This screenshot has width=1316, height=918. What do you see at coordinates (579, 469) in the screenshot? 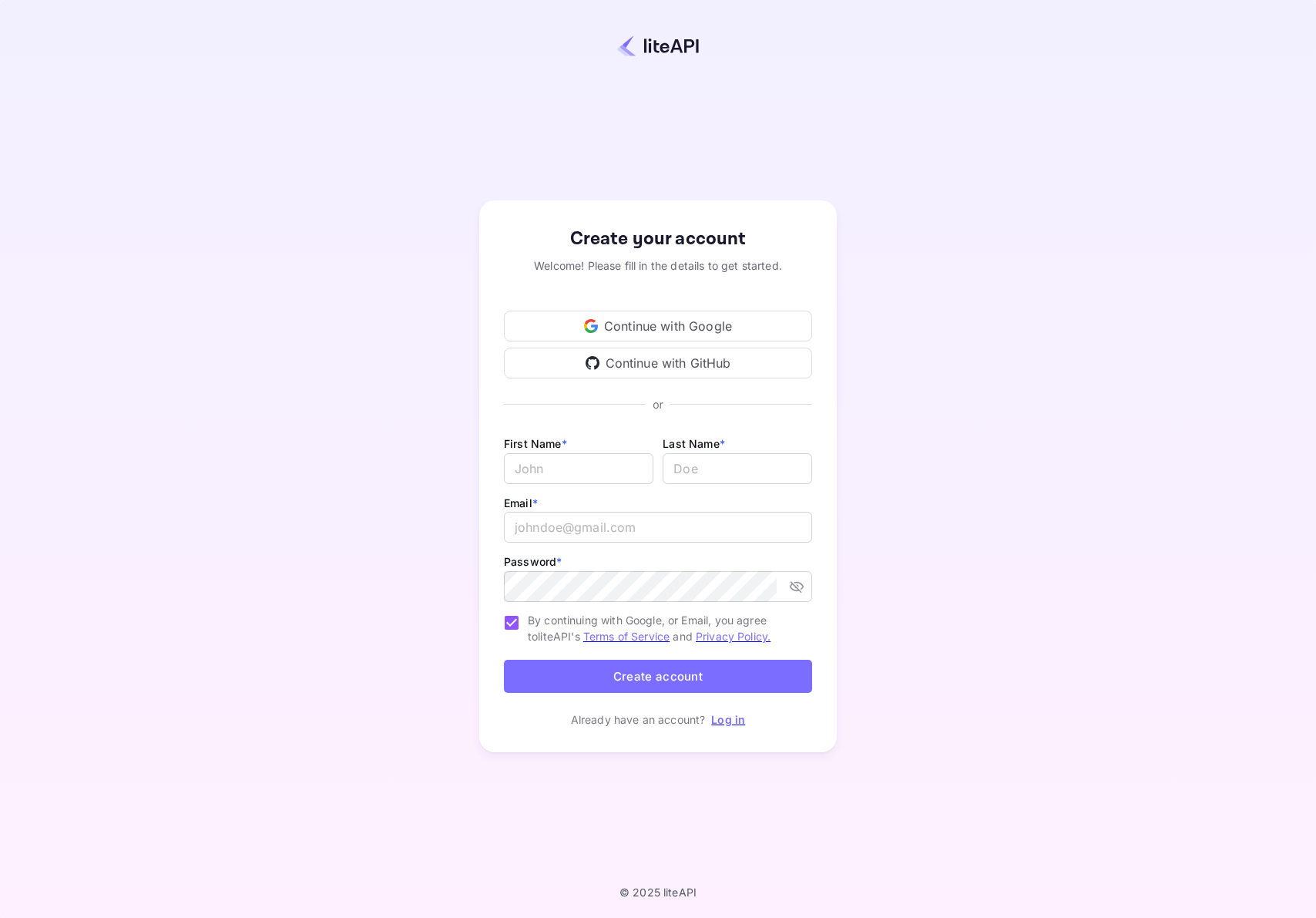
I see `input: John` at bounding box center [579, 469].